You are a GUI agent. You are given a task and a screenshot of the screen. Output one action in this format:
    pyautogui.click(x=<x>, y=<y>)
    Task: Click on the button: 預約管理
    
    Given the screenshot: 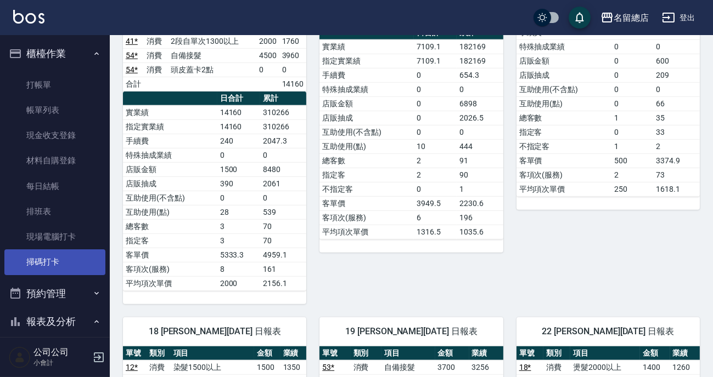 What is the action you would take?
    pyautogui.click(x=55, y=294)
    